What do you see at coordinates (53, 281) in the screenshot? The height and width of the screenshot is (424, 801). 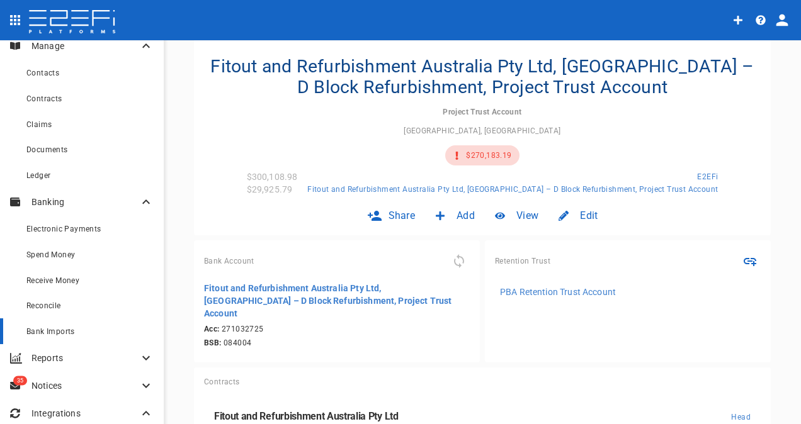 I see `span: Receive Money` at bounding box center [53, 281].